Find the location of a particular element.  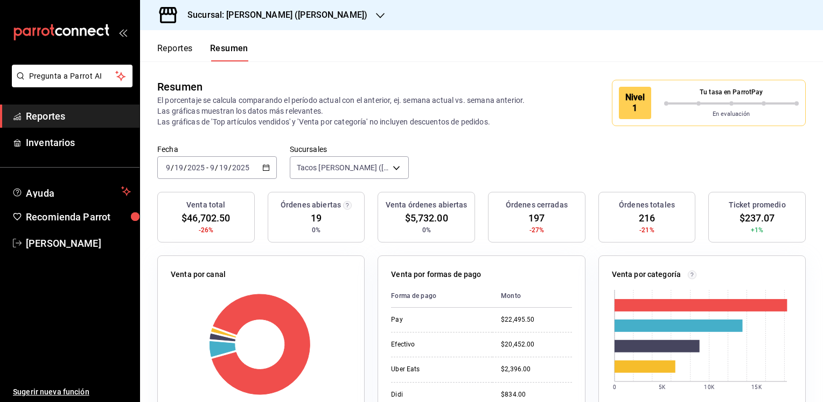

label: Fecha is located at coordinates (217, 149).